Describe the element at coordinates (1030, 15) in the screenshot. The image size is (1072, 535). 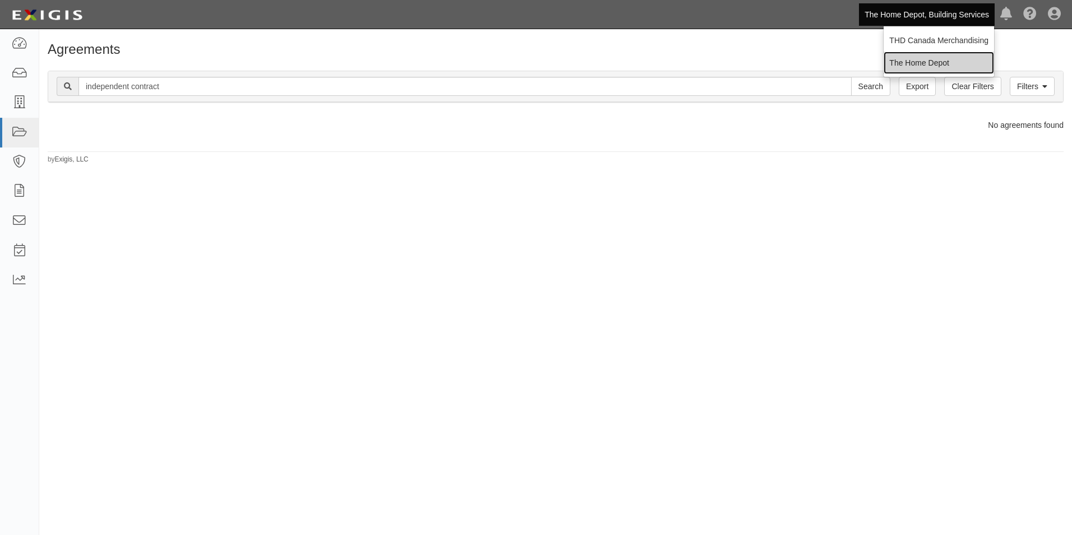
I see `i: Help Center - Complianz` at that location.